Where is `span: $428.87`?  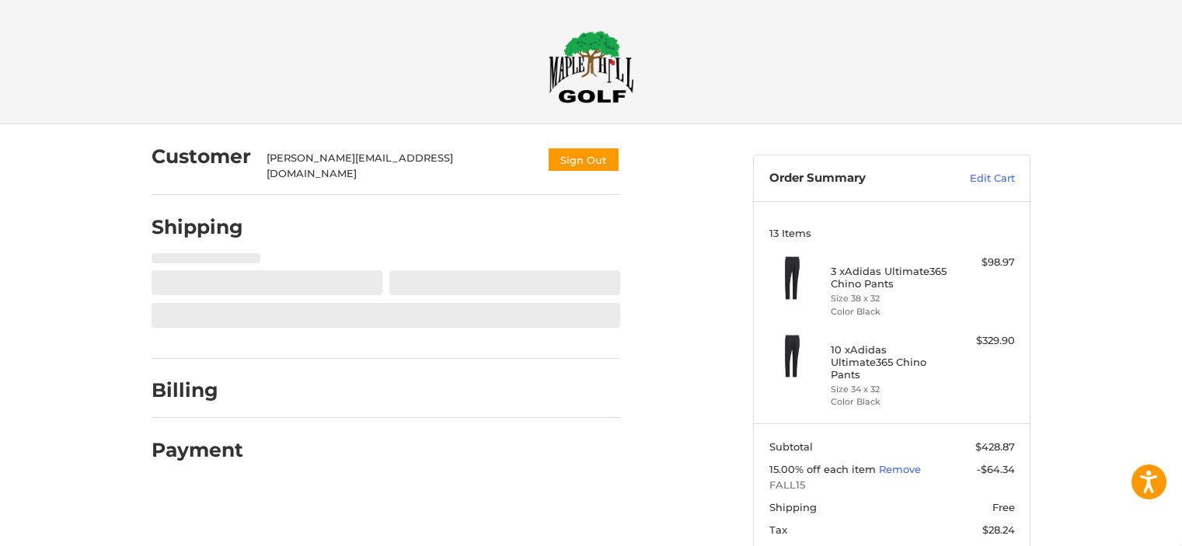 span: $428.87 is located at coordinates (994, 447).